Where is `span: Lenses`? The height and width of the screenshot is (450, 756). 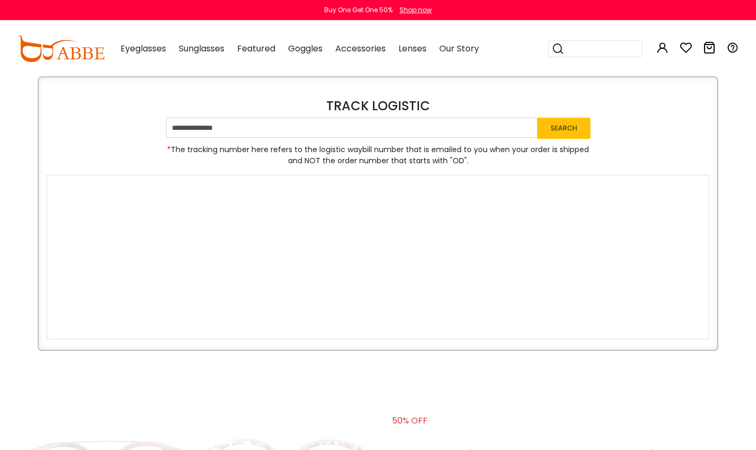 span: Lenses is located at coordinates (412, 48).